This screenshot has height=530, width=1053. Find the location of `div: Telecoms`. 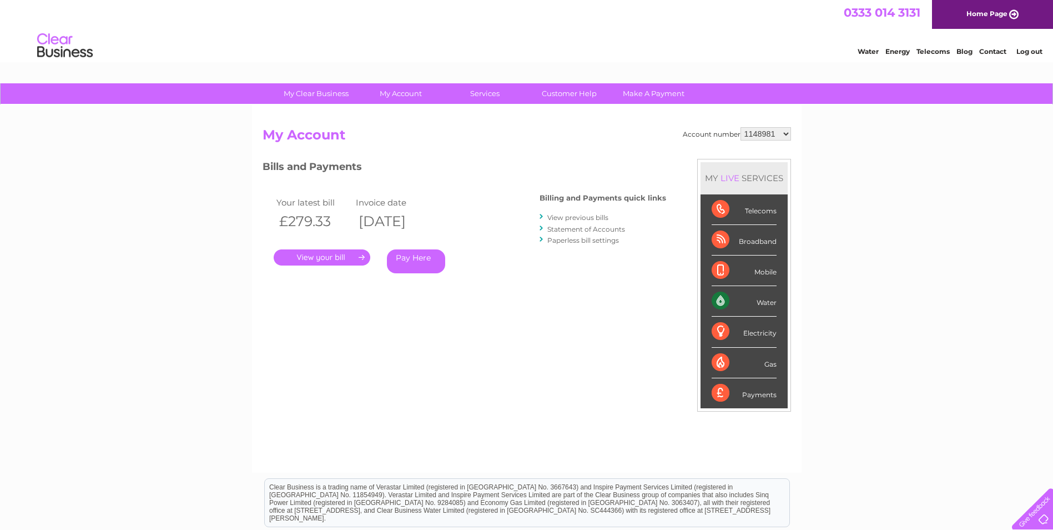

div: Telecoms is located at coordinates (744, 209).